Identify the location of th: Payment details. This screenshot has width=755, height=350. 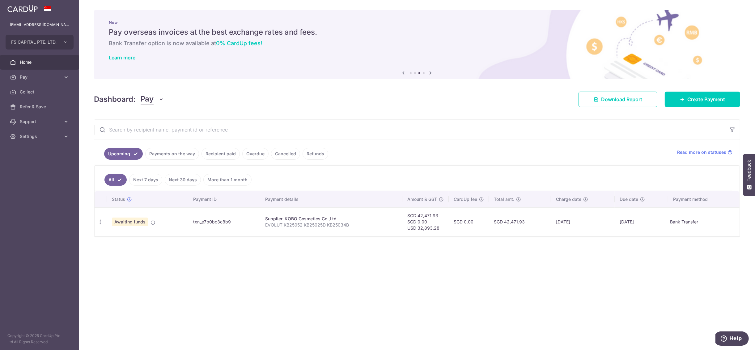
(331, 199).